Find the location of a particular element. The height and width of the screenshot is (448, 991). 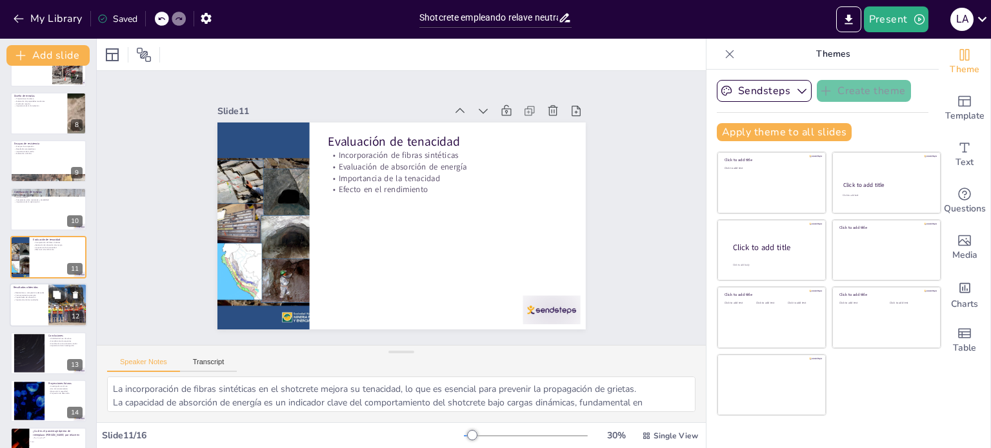

span: Theme is located at coordinates (964, 70).